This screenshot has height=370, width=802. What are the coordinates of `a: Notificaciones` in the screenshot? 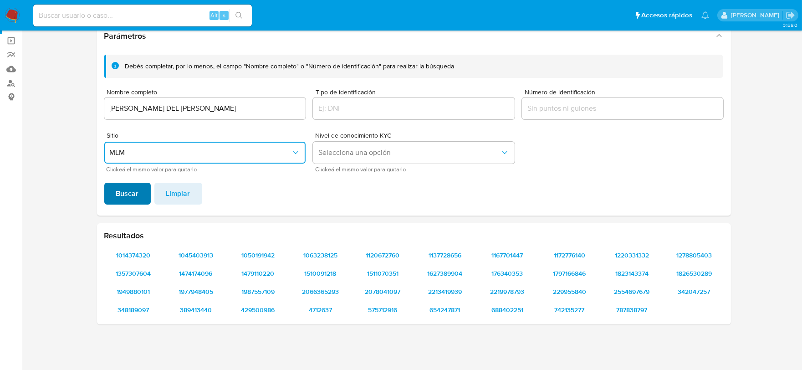 It's located at (705, 15).